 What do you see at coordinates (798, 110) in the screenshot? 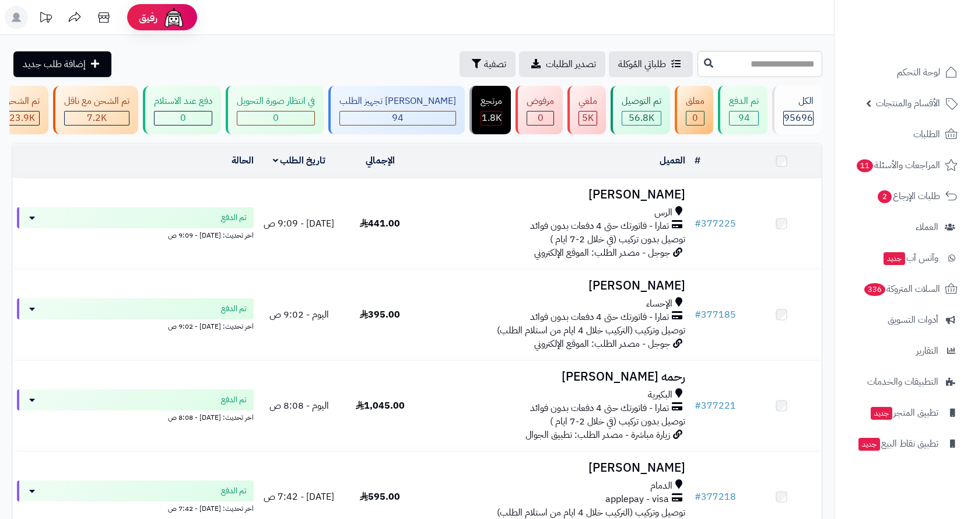
I see `a: الكل95696` at bounding box center [798, 110].